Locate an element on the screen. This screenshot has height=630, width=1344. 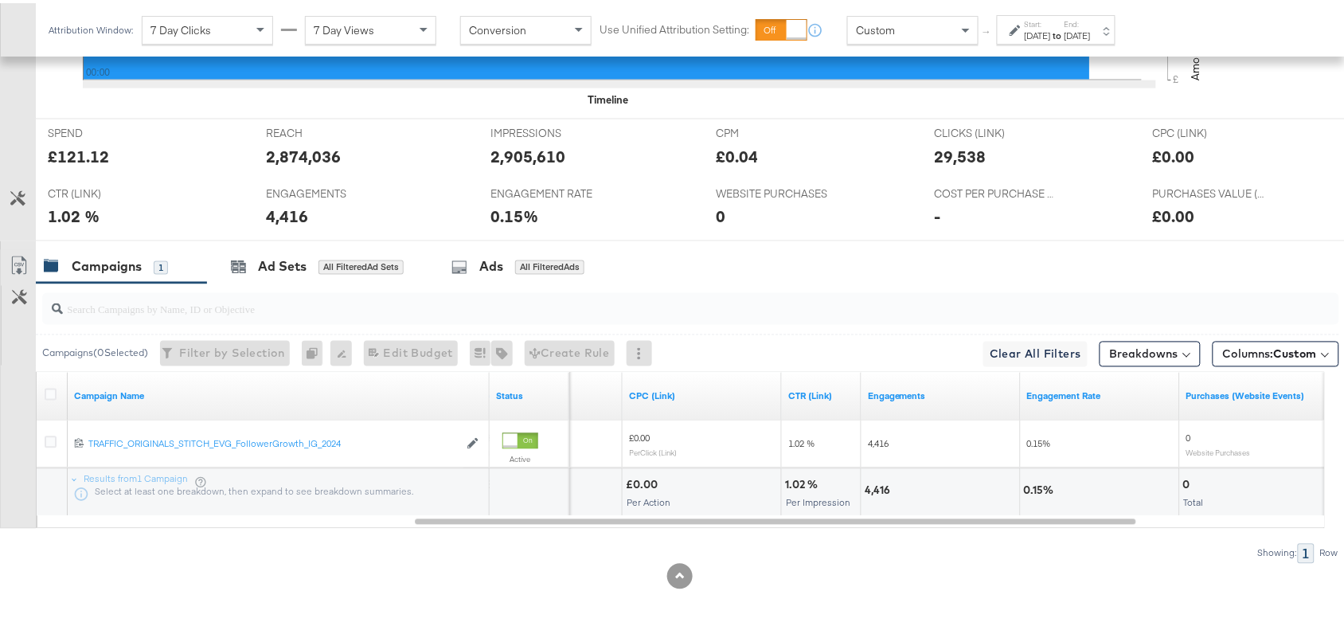
div: Row is located at coordinates (1329, 550).